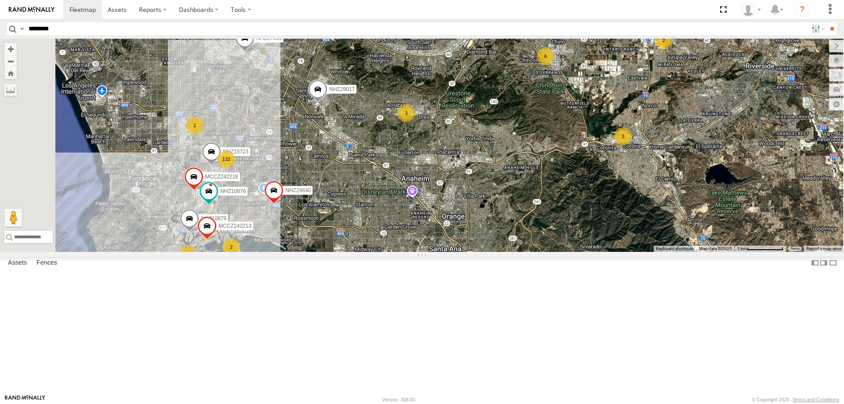  What do you see at coordinates (817, 29) in the screenshot?
I see `label: Search Filter Options` at bounding box center [817, 29].